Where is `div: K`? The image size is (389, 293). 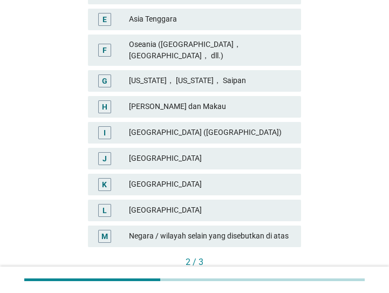 div: K is located at coordinates (104, 184).